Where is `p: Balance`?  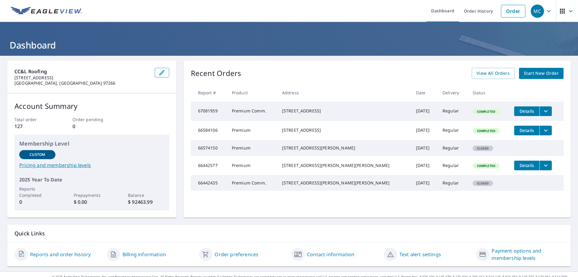 p: Balance is located at coordinates (146, 195).